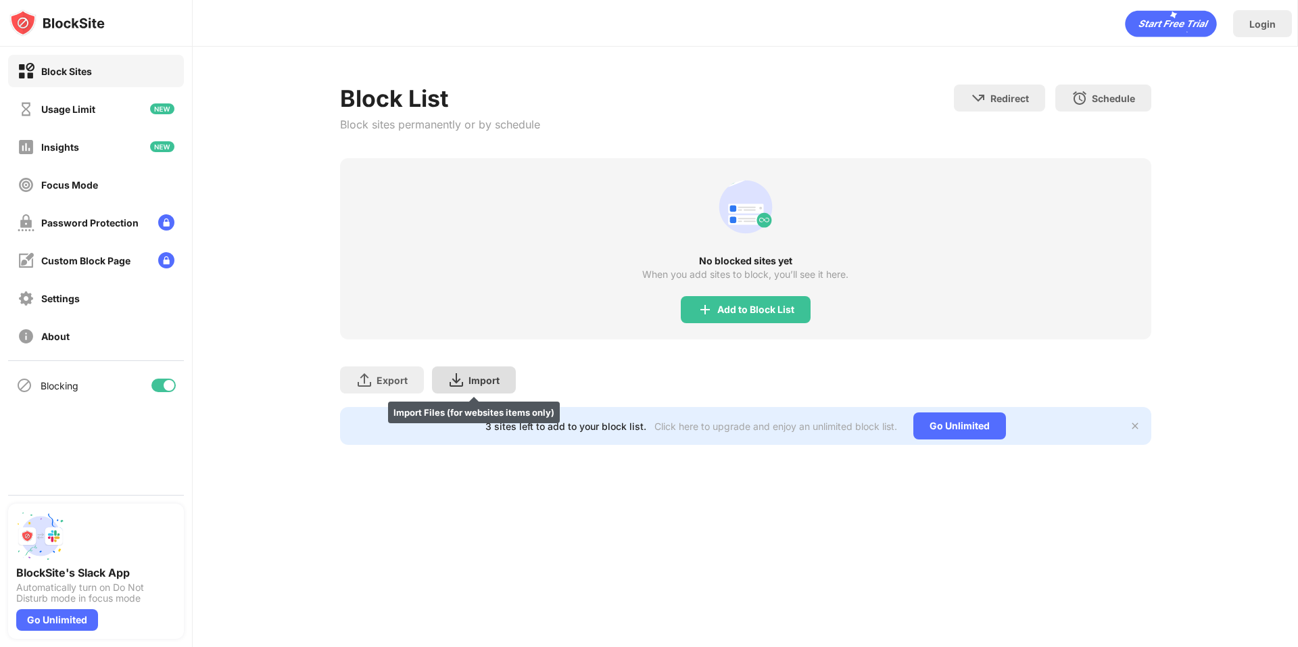 Image resolution: width=1298 pixels, height=647 pixels. What do you see at coordinates (1135, 426) in the screenshot?
I see `img: x-button.svg` at bounding box center [1135, 426].